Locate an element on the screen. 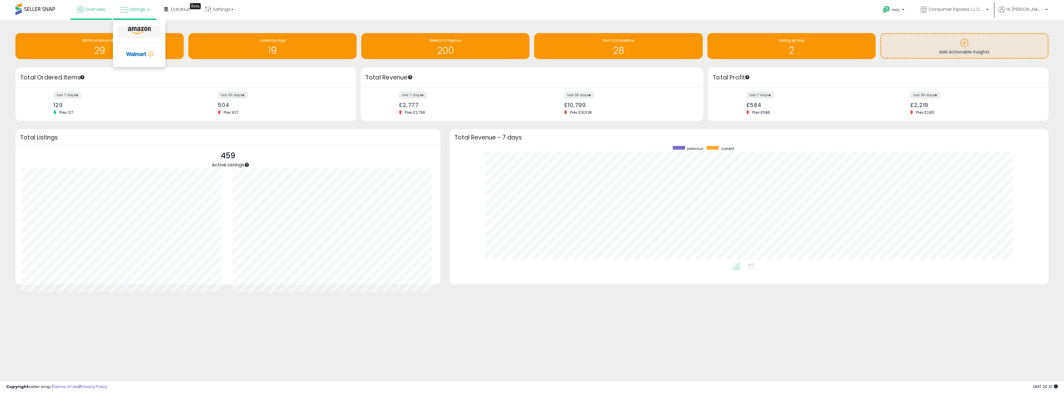  span: previous is located at coordinates (696, 149).